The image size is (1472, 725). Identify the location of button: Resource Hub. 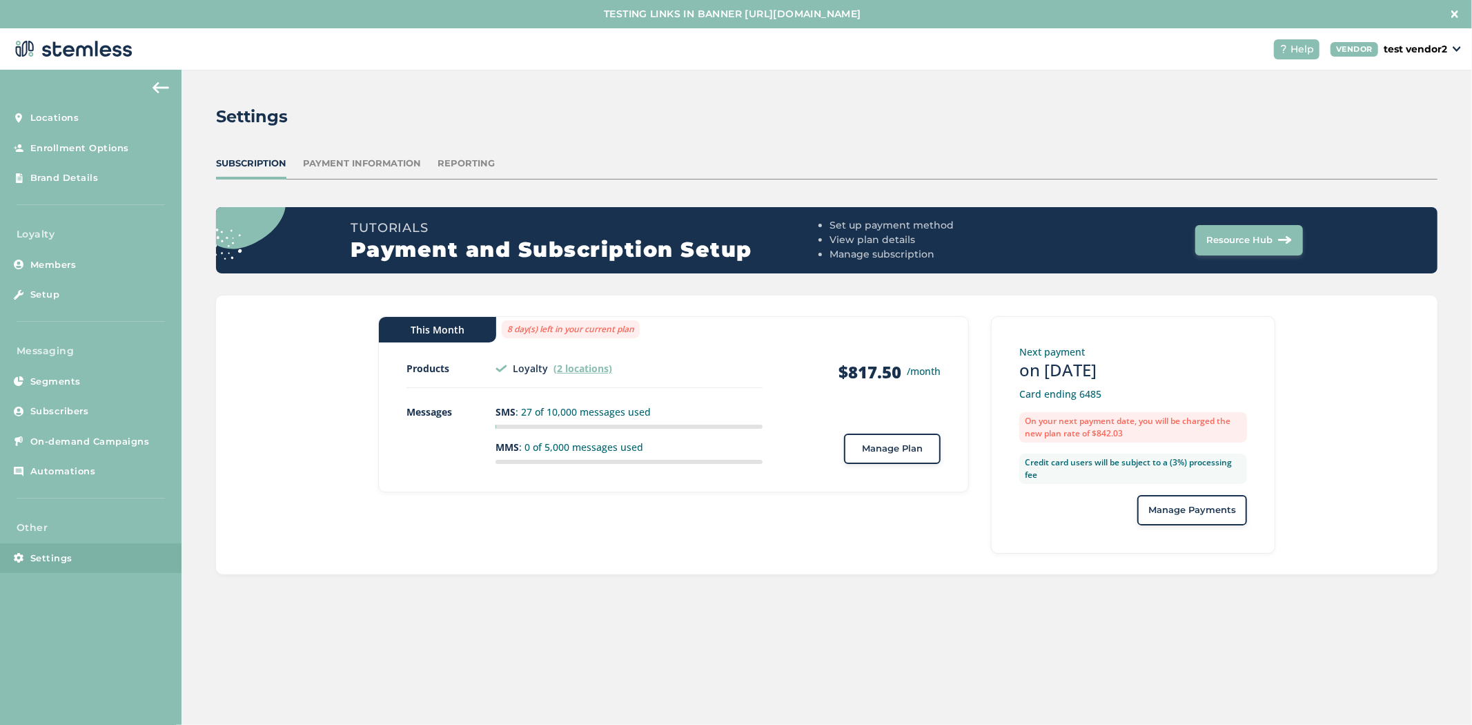
(1250, 240).